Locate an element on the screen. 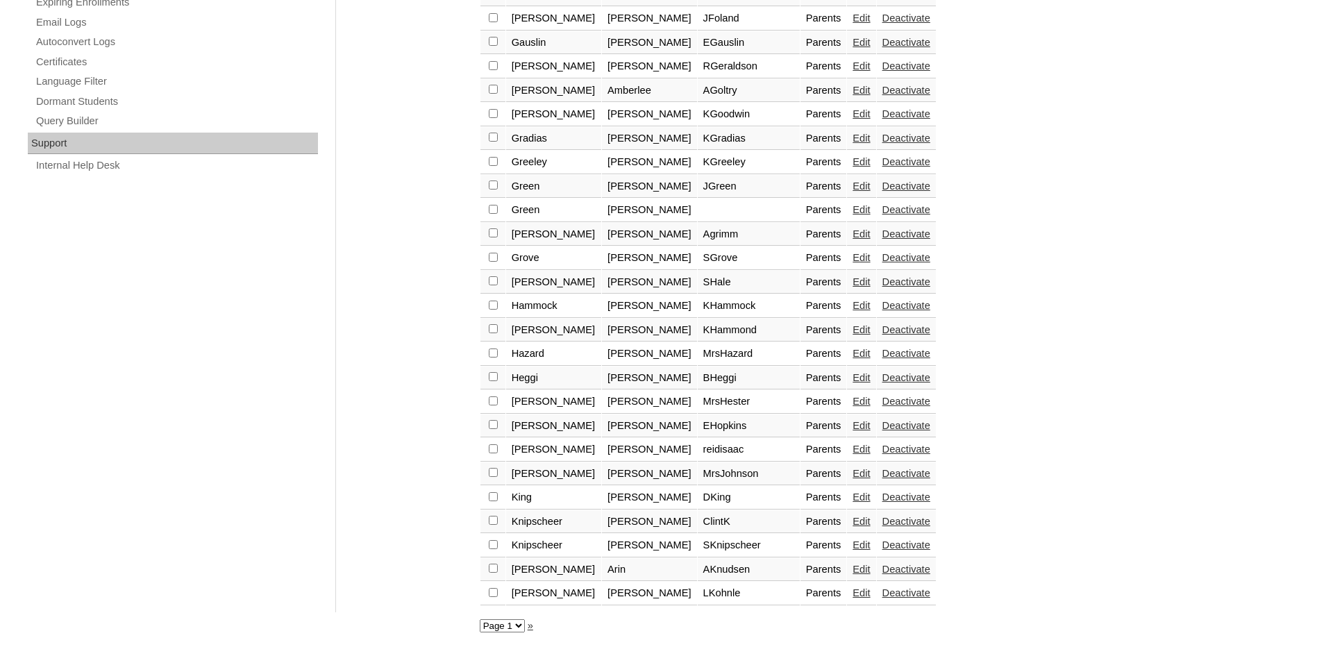 This screenshot has height=647, width=1317. td: reidisaac is located at coordinates (748, 450).